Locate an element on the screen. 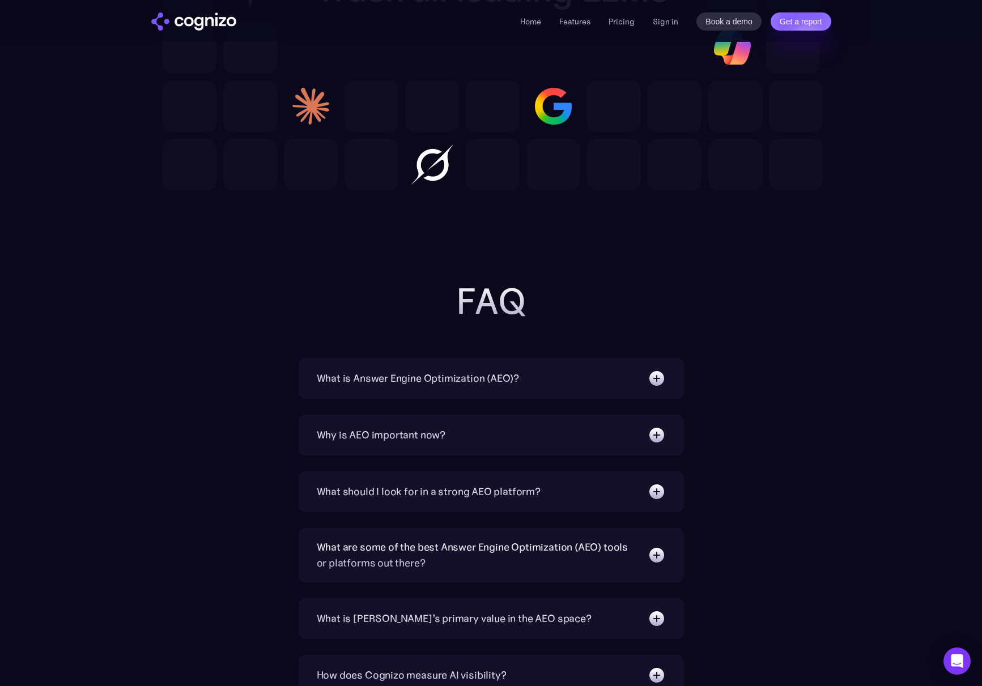  a: home is located at coordinates (194, 22).